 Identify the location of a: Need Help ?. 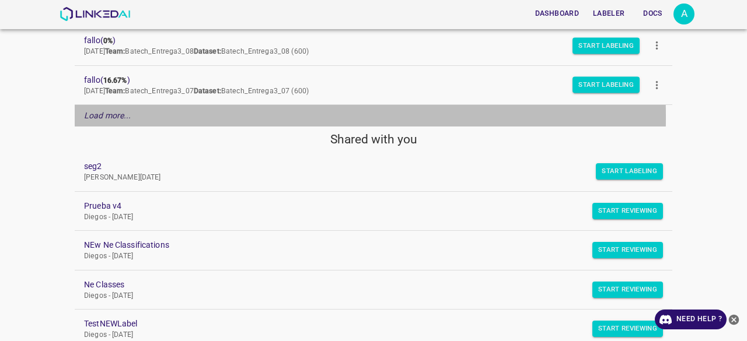
(690, 320).